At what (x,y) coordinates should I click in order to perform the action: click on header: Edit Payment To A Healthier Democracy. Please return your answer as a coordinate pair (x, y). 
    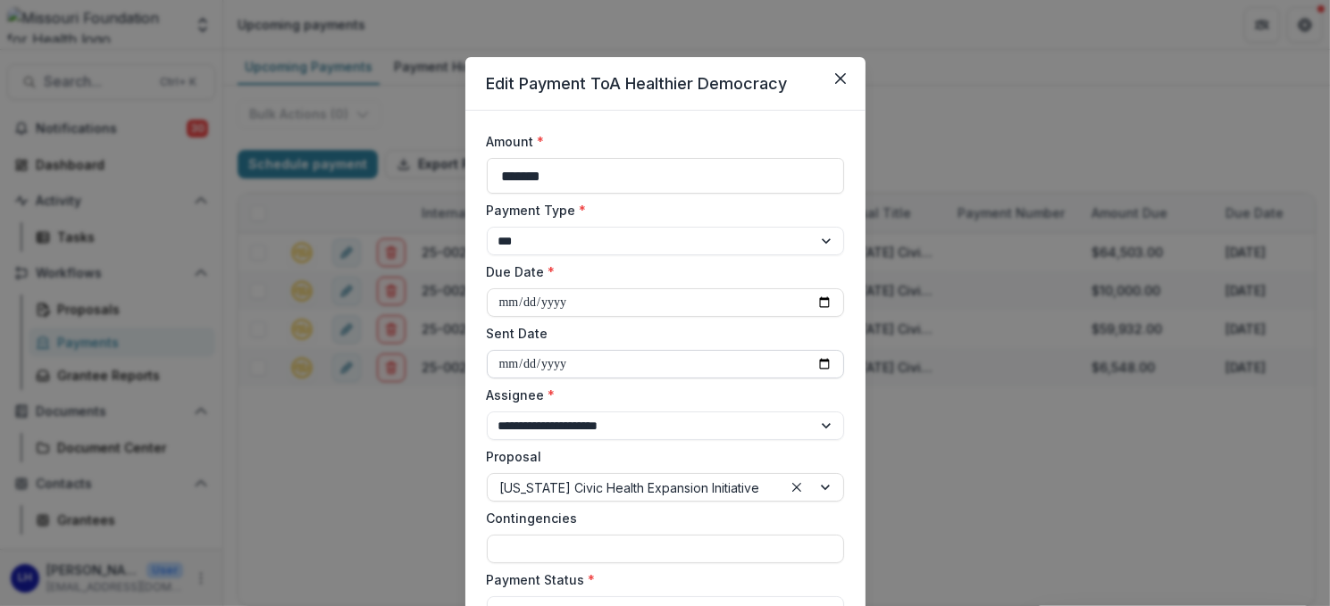
    Looking at the image, I should click on (665, 84).